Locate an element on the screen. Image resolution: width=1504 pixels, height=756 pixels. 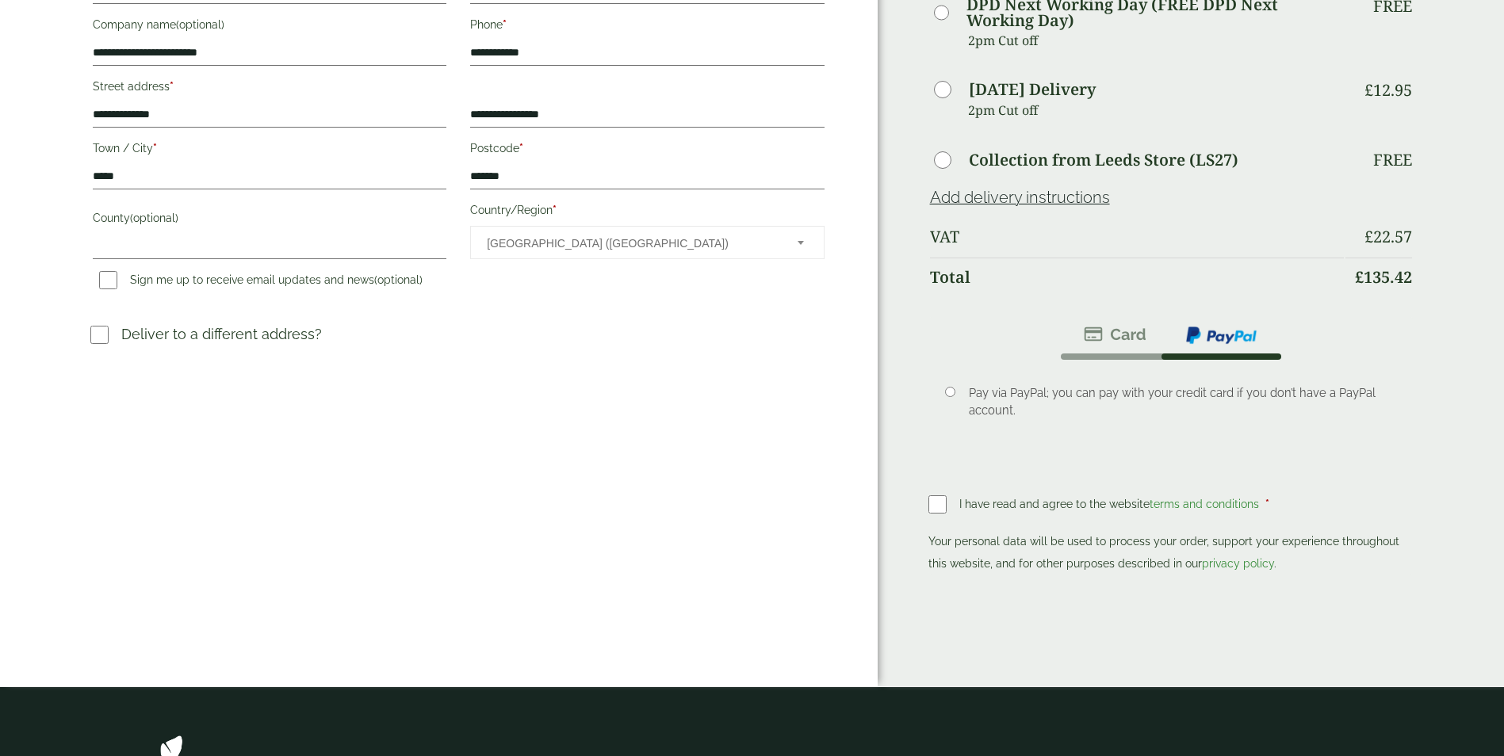
label: Street address is located at coordinates (270, 89).